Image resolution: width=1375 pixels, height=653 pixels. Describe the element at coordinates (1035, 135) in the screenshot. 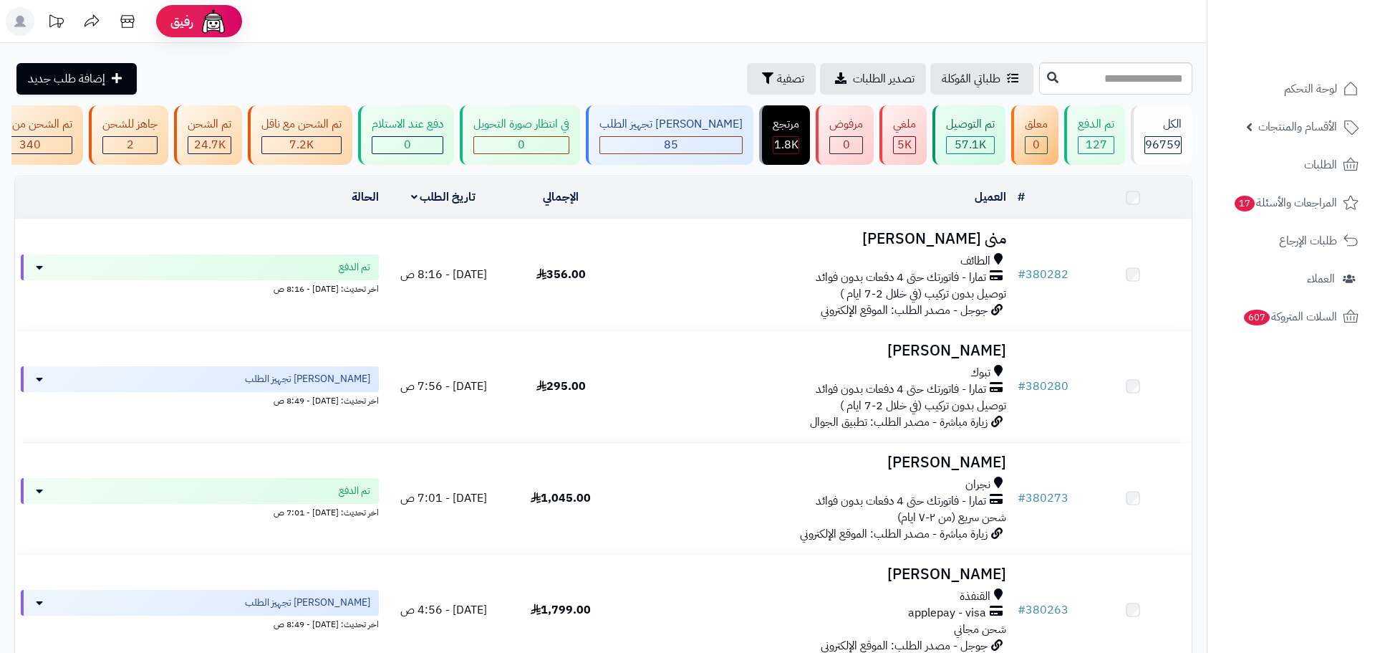

I see `a: معلق 0` at that location.